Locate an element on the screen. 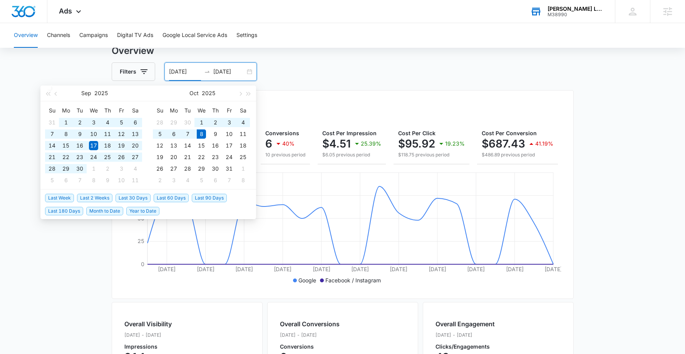 Image resolution: width=685 pixels, height=354 pixels. td: 2025-10-24 is located at coordinates (229, 157).